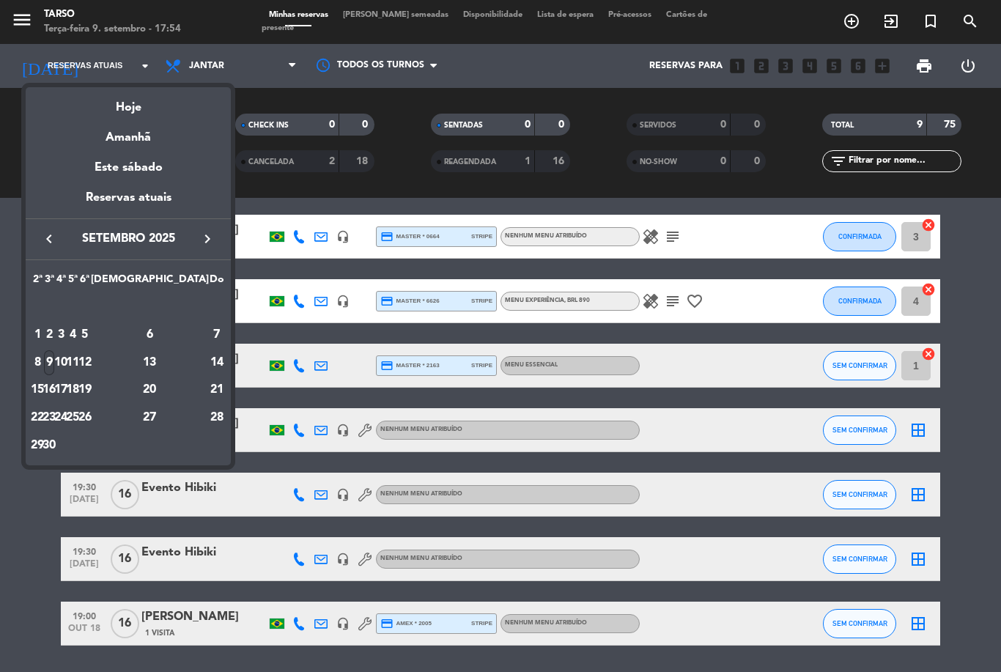 The height and width of the screenshot is (672, 1001). Describe the element at coordinates (73, 418) in the screenshot. I see `div: 25` at that location.